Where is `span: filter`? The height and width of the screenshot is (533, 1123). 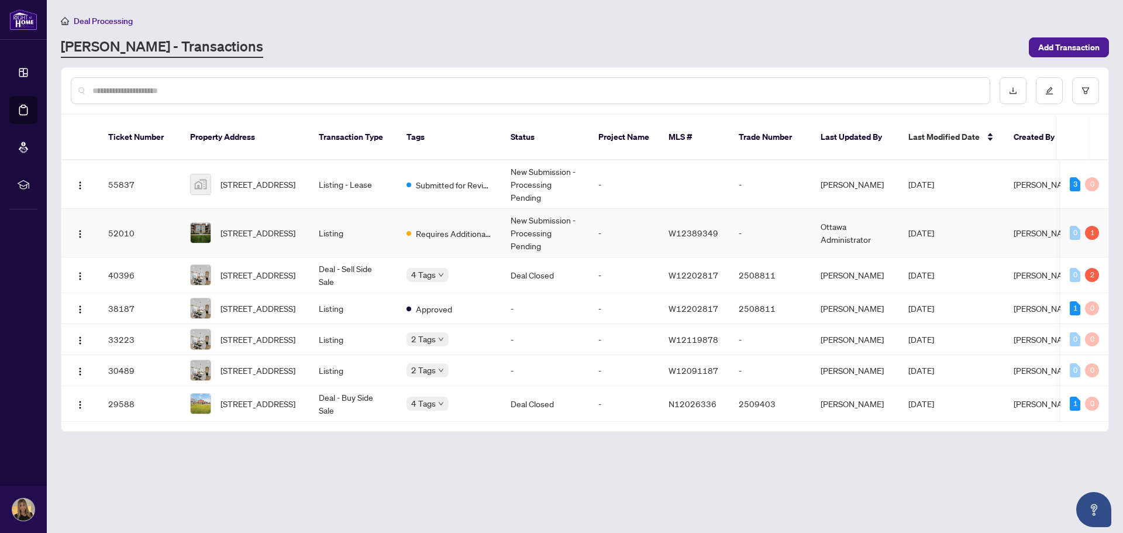
span: filter is located at coordinates (1085, 91).